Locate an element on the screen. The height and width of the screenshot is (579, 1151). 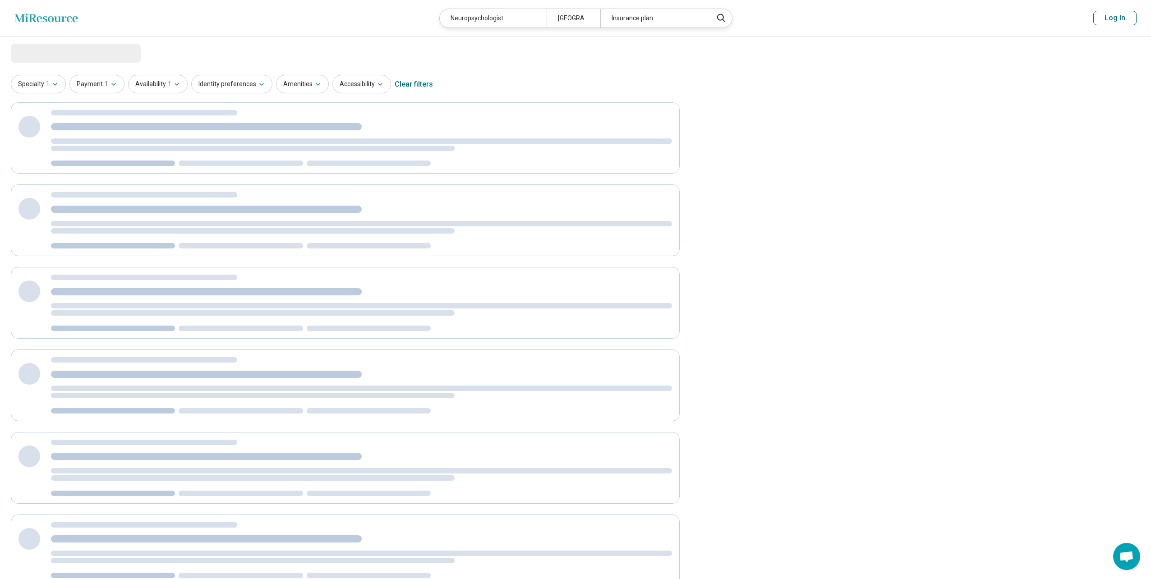
button: Accessibility is located at coordinates (362, 84).